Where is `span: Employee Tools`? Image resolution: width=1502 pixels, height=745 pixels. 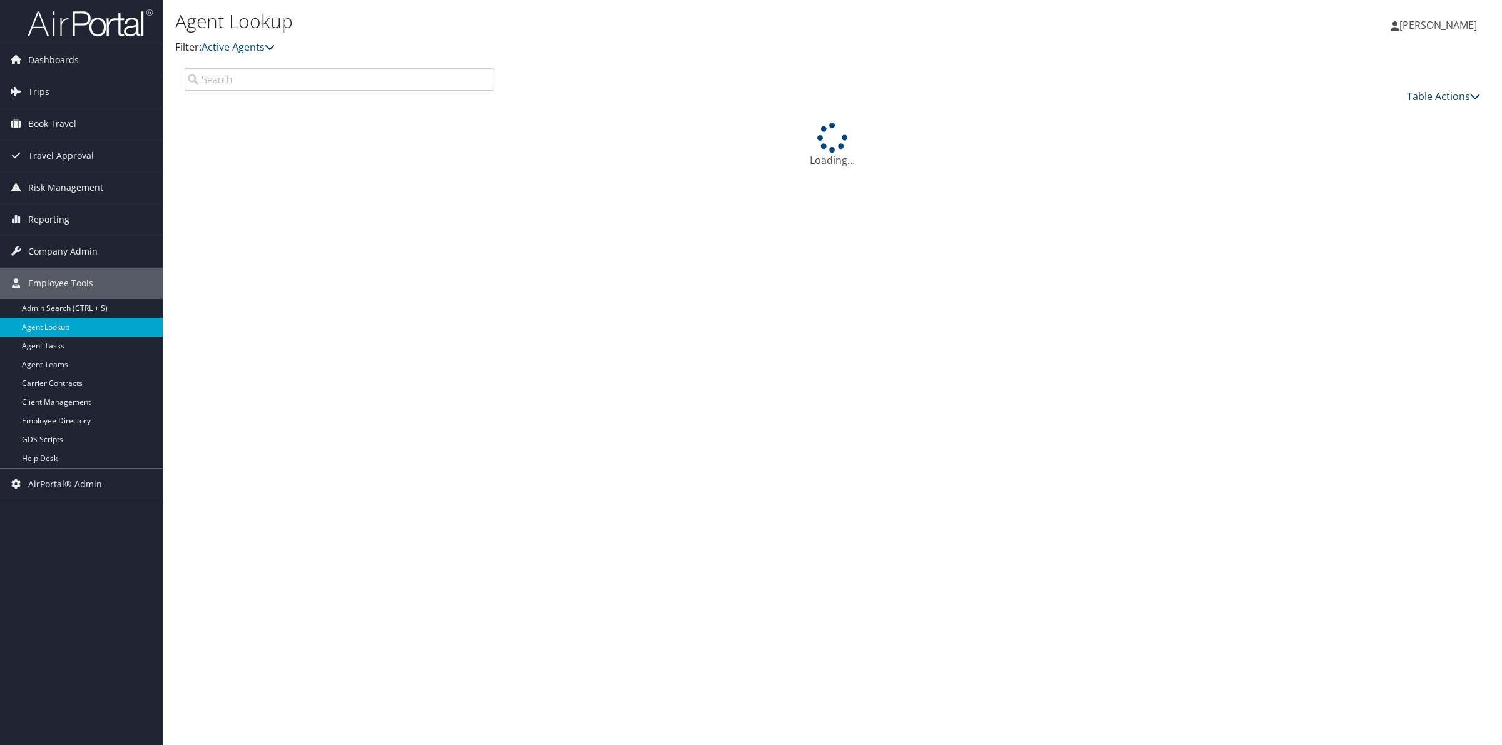 span: Employee Tools is located at coordinates (61, 283).